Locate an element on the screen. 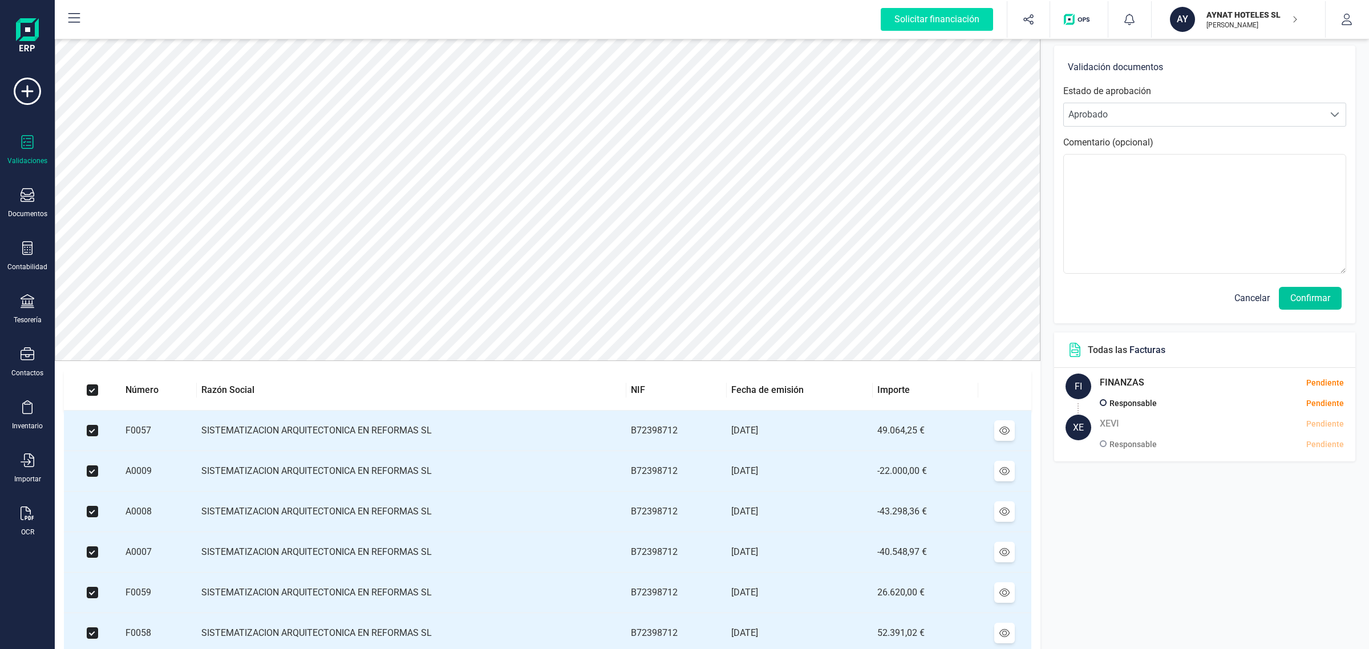 The width and height of the screenshot is (1369, 649). div: Inventario is located at coordinates (27, 426).